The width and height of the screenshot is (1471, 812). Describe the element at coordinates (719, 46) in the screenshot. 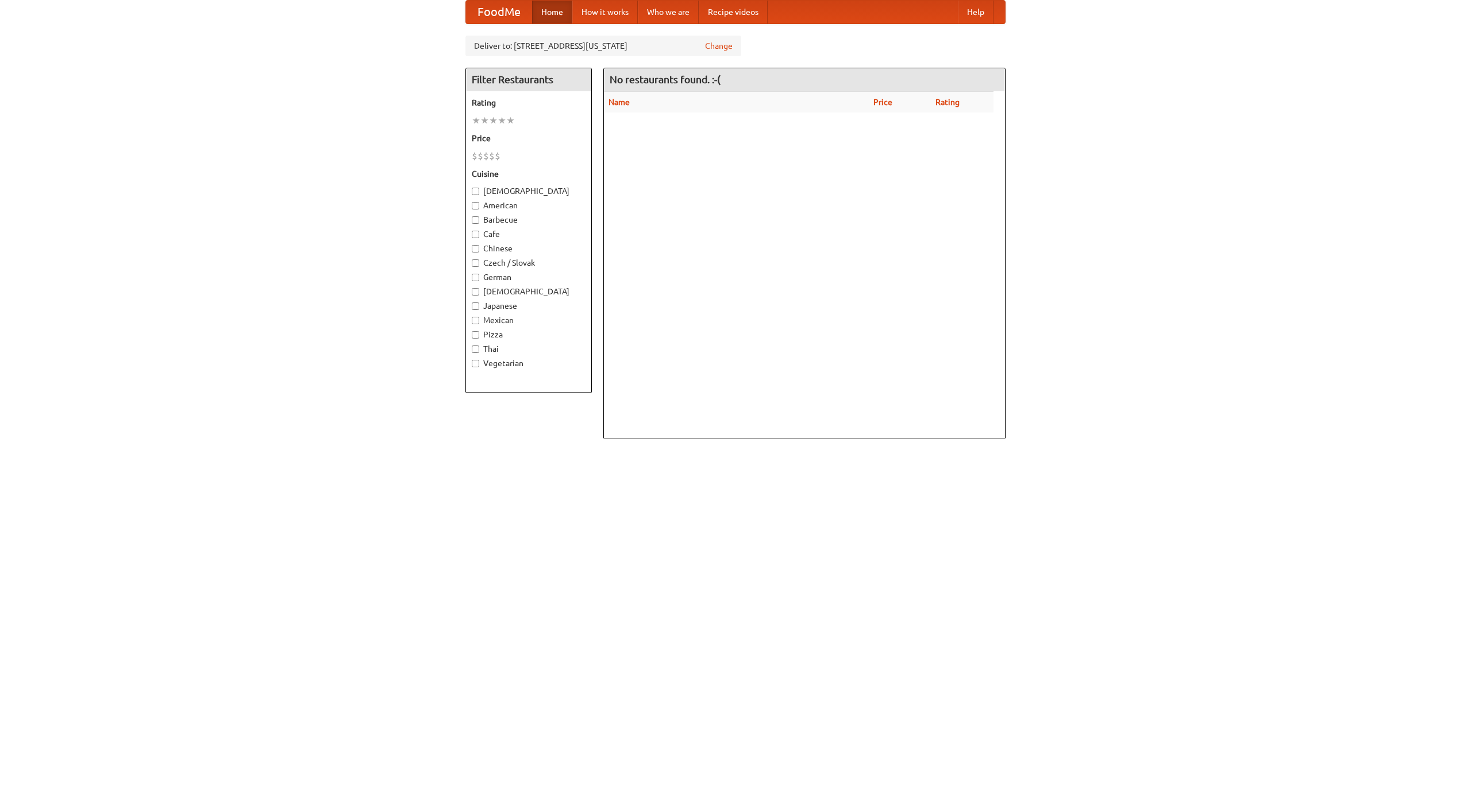

I see `a: Change` at that location.